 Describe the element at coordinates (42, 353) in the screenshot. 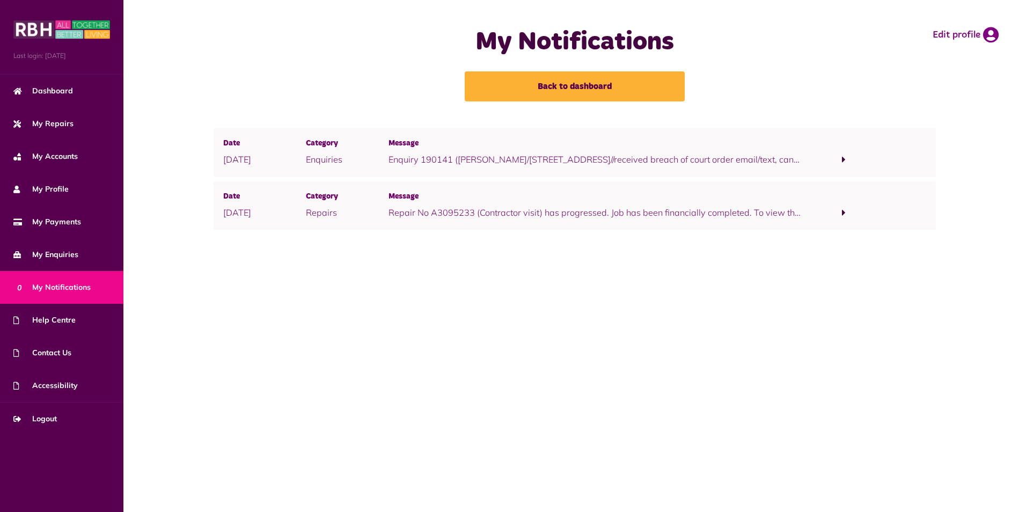

I see `span: Contact Us` at that location.